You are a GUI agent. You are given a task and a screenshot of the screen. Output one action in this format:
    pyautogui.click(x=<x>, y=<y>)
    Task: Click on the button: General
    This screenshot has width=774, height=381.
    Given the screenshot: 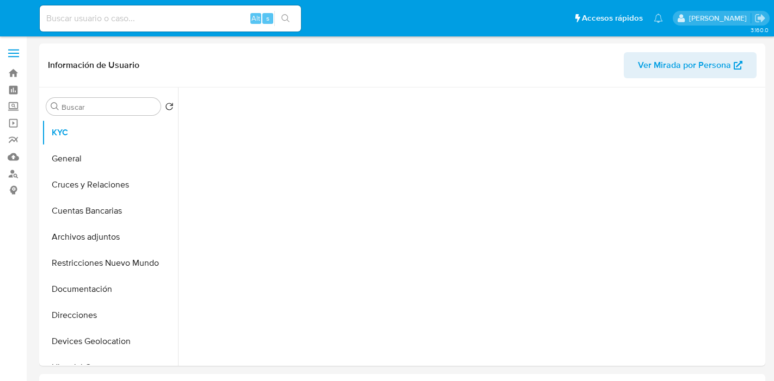 What is the action you would take?
    pyautogui.click(x=110, y=159)
    